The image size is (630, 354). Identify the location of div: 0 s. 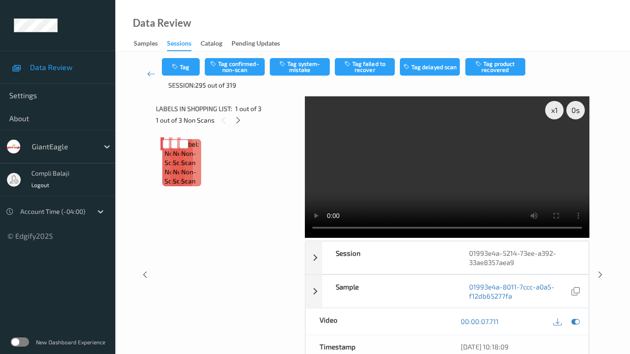
(575, 110).